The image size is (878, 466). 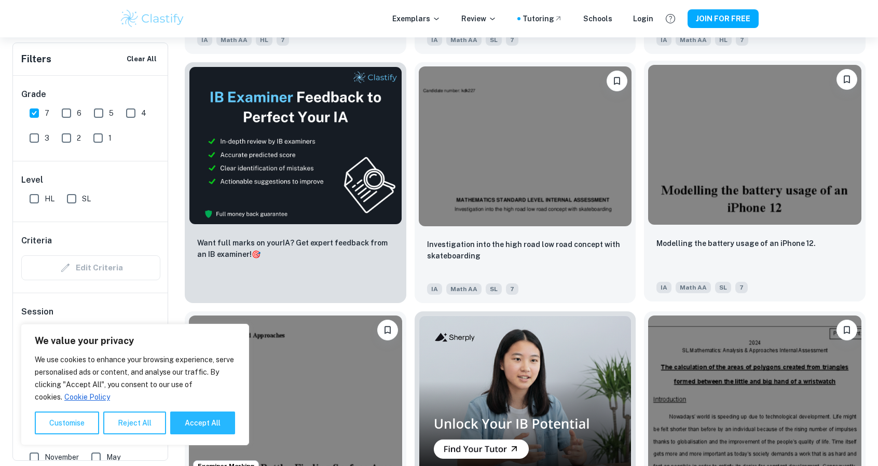 What do you see at coordinates (36, 59) in the screenshot?
I see `h6: Filters` at bounding box center [36, 59].